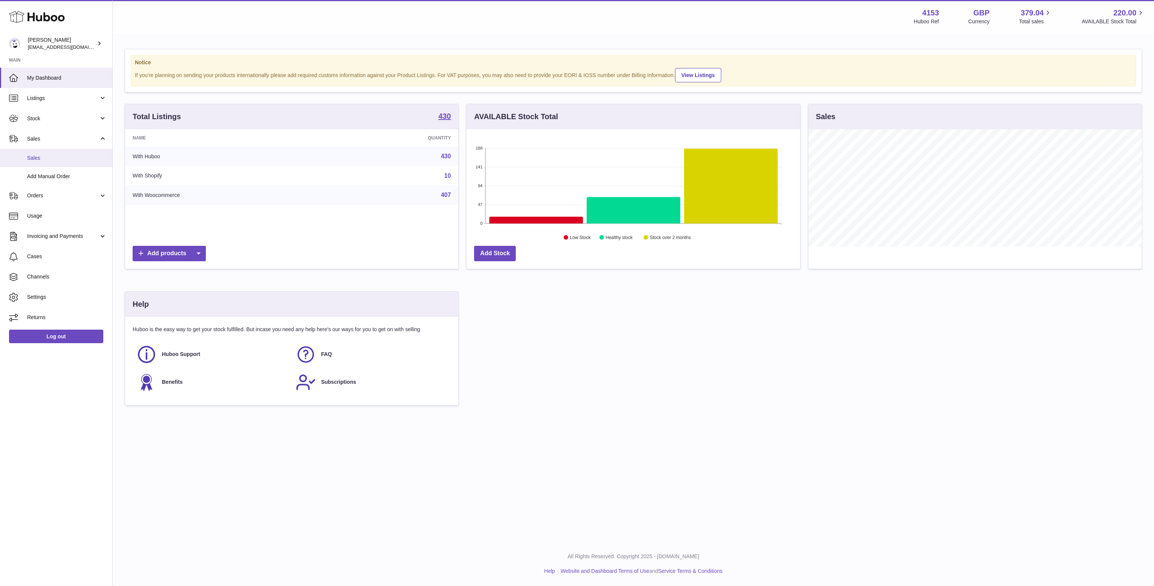 The image size is (1154, 586). Describe the element at coordinates (169, 253) in the screenshot. I see `a: Add products` at that location.